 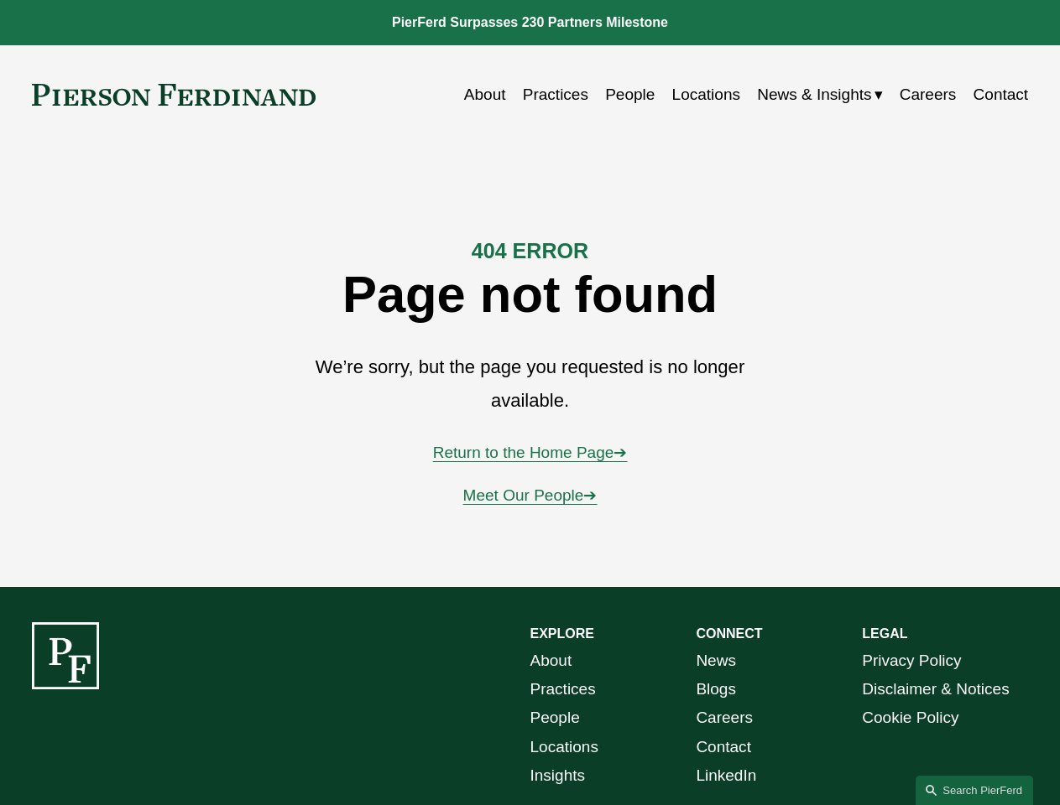 I want to click on a: Cookie Policy, so click(x=909, y=718).